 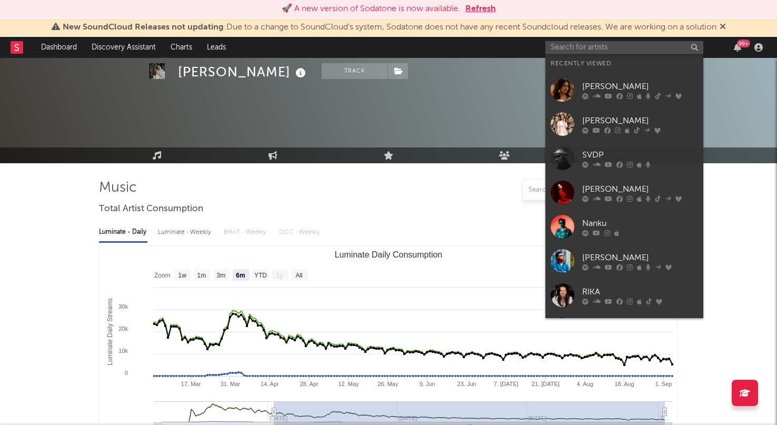 What do you see at coordinates (354, 71) in the screenshot?
I see `button: Track` at bounding box center [354, 71].